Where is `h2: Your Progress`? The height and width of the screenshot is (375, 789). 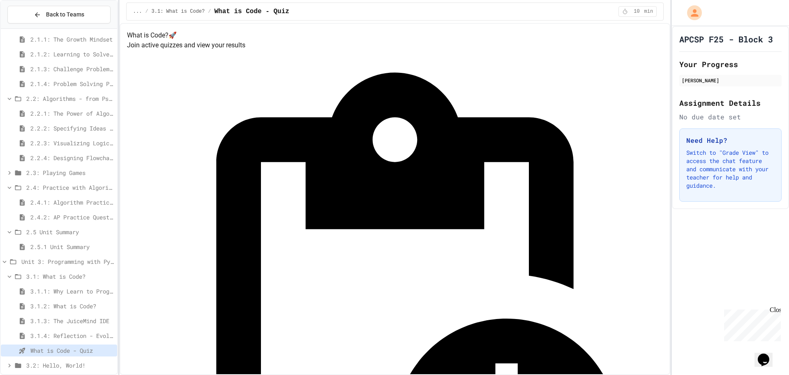
h2: Your Progress is located at coordinates (731, 64).